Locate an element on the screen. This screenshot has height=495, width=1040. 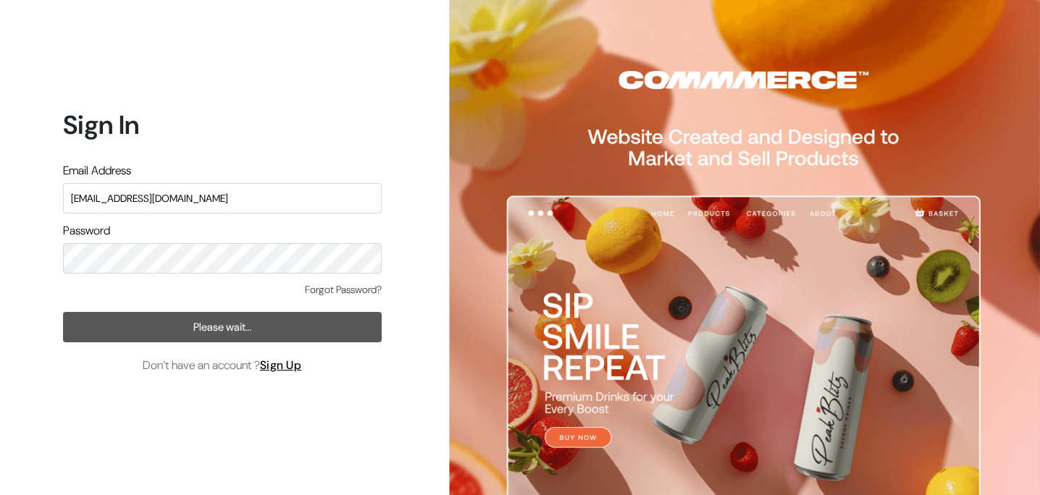
label: Email Address is located at coordinates (97, 171).